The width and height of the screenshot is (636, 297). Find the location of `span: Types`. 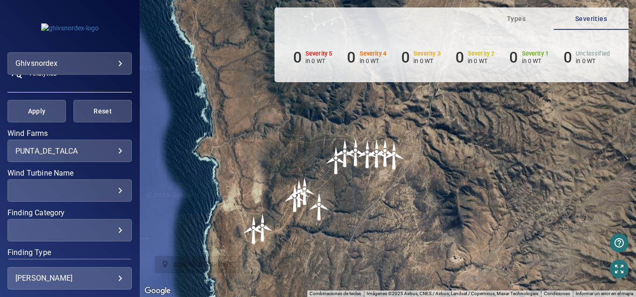

span: Types is located at coordinates (516, 19).